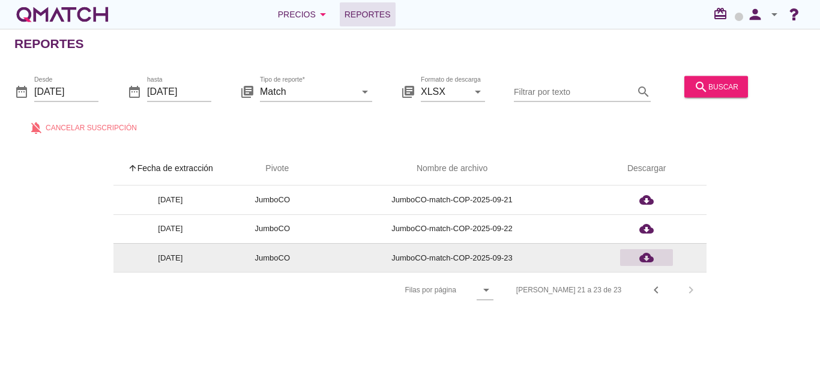 The height and width of the screenshot is (380, 820). Describe the element at coordinates (574, 91) in the screenshot. I see `input: Filtrar por texto` at that location.